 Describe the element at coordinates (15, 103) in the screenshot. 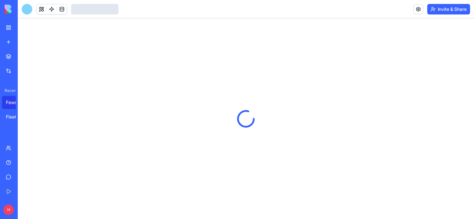

I see `a: Fews Marquees Scheduler` at that location.